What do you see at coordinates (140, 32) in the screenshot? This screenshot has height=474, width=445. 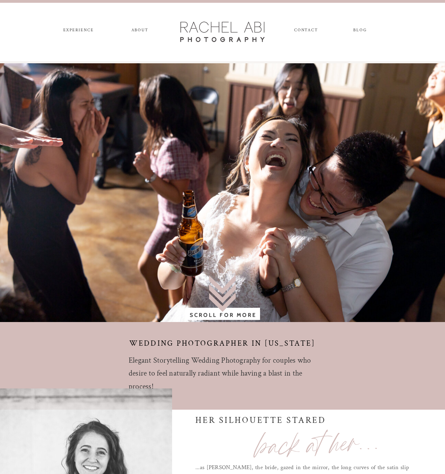 I see `a: ABOUT` at bounding box center [140, 32].